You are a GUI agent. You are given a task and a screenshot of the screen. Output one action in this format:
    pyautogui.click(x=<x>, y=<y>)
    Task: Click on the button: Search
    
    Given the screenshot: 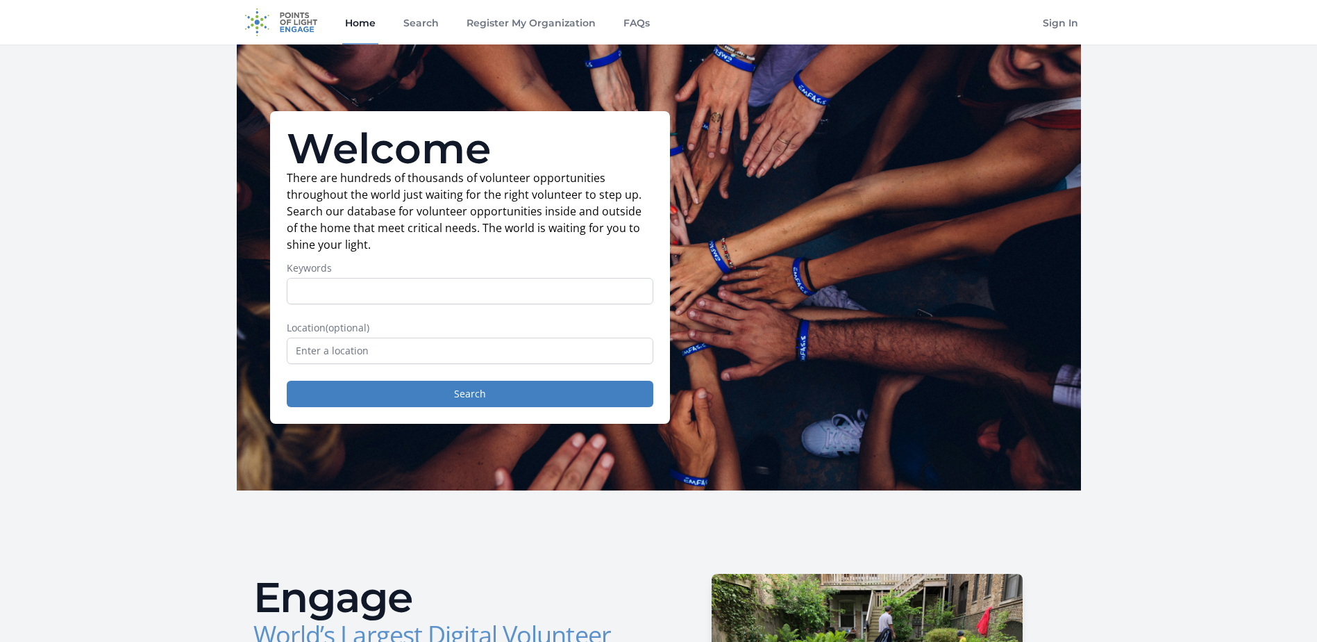 What is the action you would take?
    pyautogui.click(x=470, y=394)
    